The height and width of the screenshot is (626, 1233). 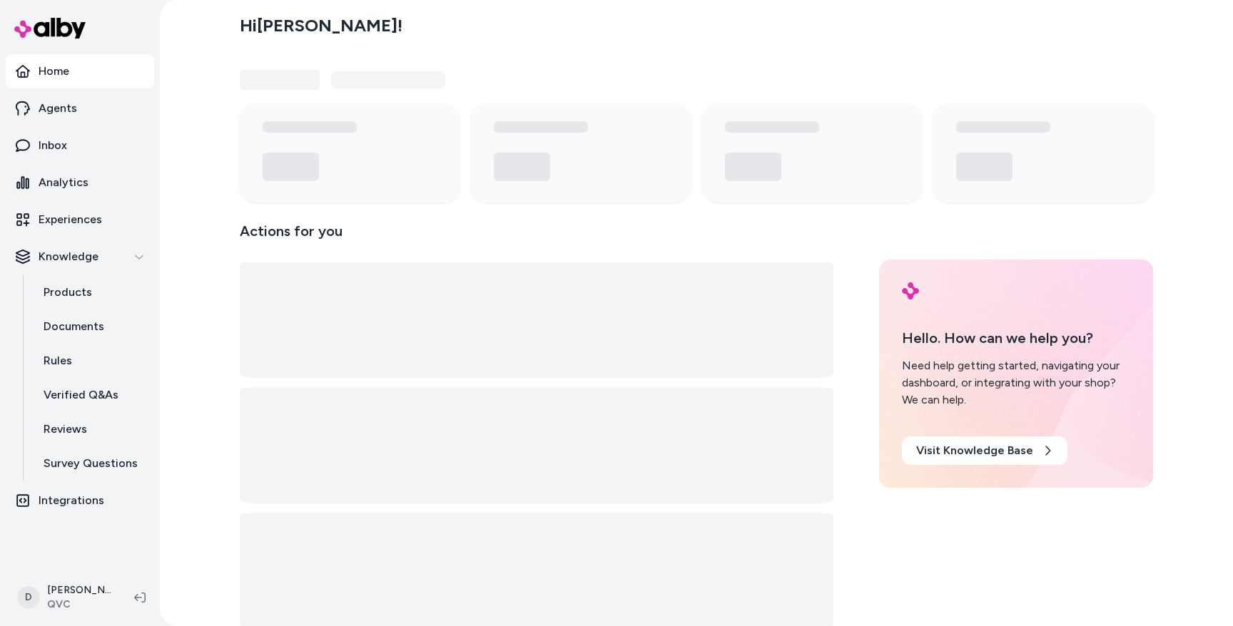 What do you see at coordinates (29, 598) in the screenshot?
I see `span: D` at bounding box center [29, 598].